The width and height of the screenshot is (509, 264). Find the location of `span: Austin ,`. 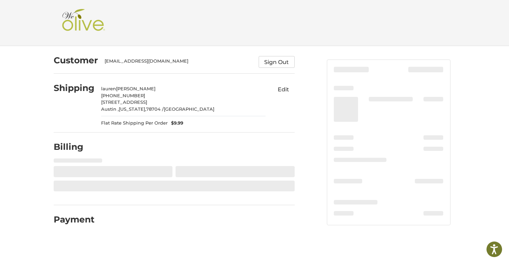

span: Austin , is located at coordinates (110, 109).